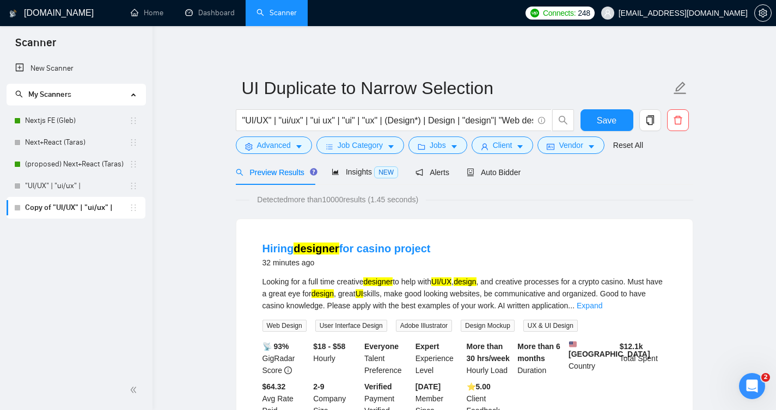 This screenshot has width=776, height=410. What do you see at coordinates (77, 186) in the screenshot?
I see `a: "UI/UX" | "ui/ux" |` at bounding box center [77, 186].